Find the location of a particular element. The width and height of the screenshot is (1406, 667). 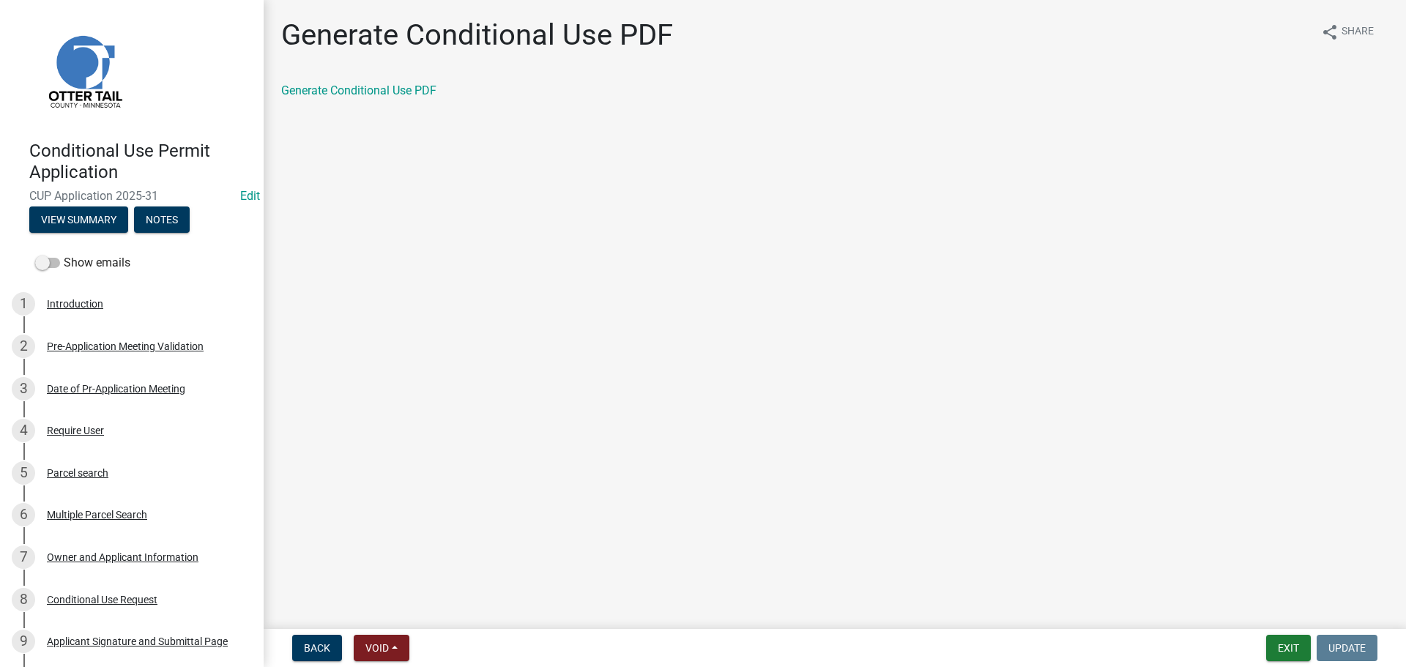

div: Multiple Parcel Search is located at coordinates (97, 515).